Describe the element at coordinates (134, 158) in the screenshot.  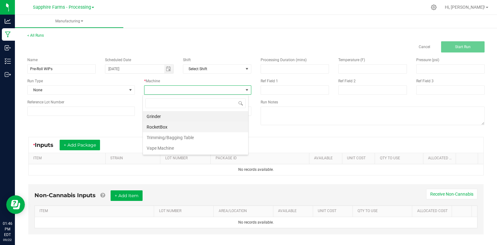
I see `a: STRAINSortable` at that location.